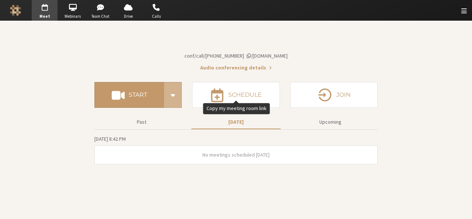 This screenshot has height=219, width=472. What do you see at coordinates (45, 16) in the screenshot?
I see `span: Meet` at bounding box center [45, 16].